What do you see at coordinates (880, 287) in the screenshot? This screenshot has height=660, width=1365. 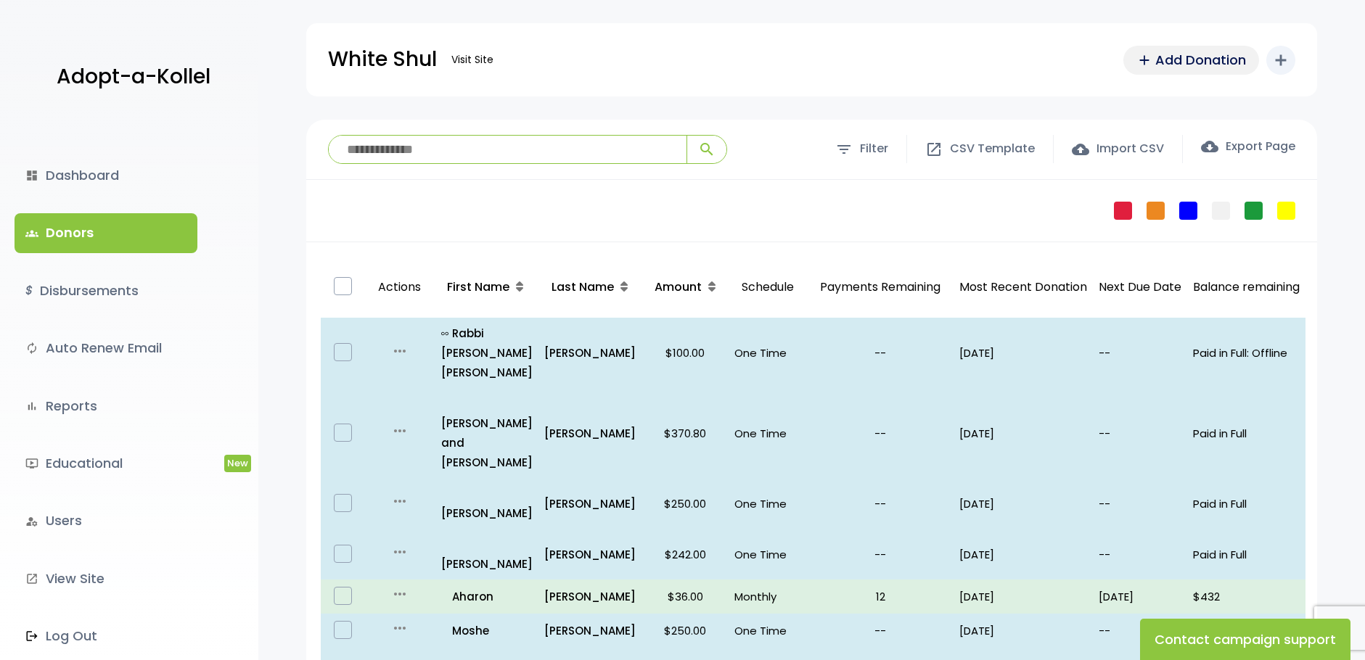 I see `p: Payments Remaining` at bounding box center [880, 287].